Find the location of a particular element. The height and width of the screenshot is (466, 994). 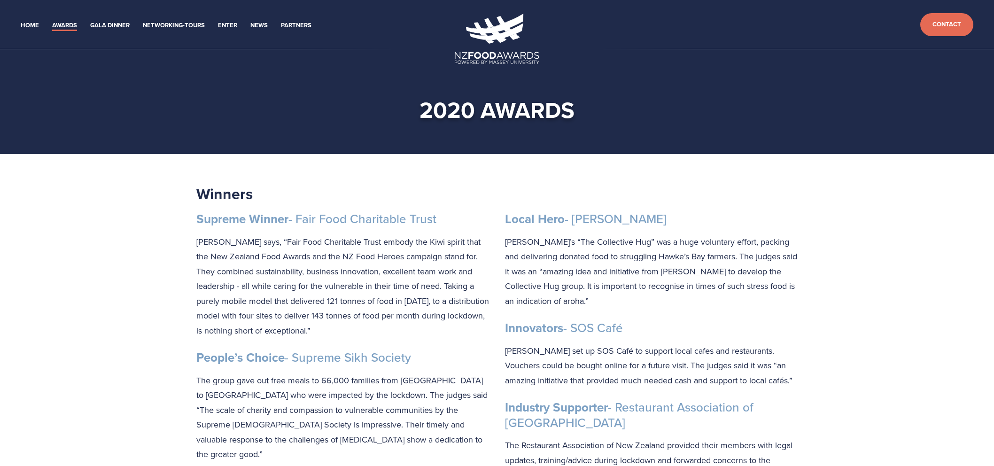

a: Contact is located at coordinates (946, 24).